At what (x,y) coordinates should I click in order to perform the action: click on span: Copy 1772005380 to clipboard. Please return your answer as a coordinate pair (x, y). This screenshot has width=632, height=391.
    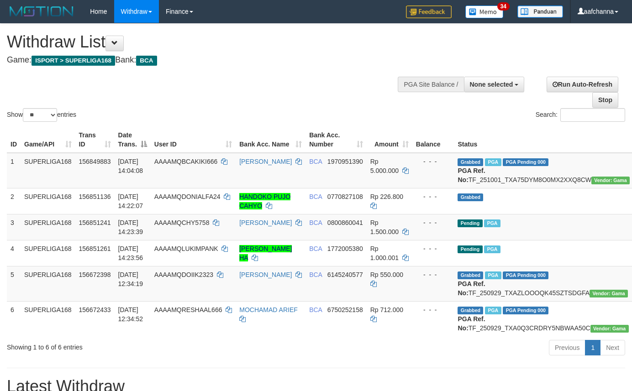
    Looking at the image, I should click on (345, 249).